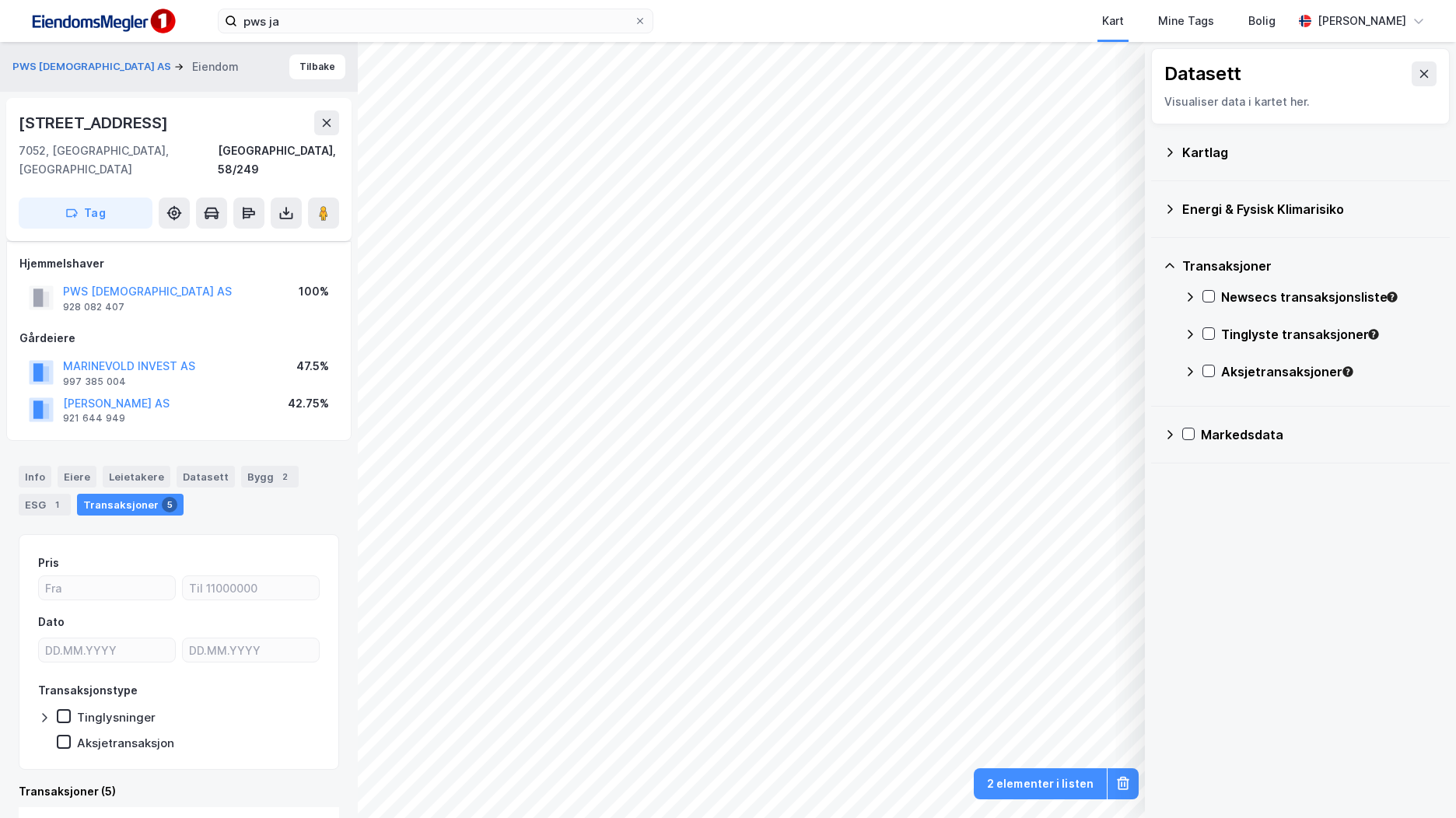 The image size is (1456, 818). What do you see at coordinates (116, 717) in the screenshot?
I see `div: Tinglysninger` at bounding box center [116, 717].